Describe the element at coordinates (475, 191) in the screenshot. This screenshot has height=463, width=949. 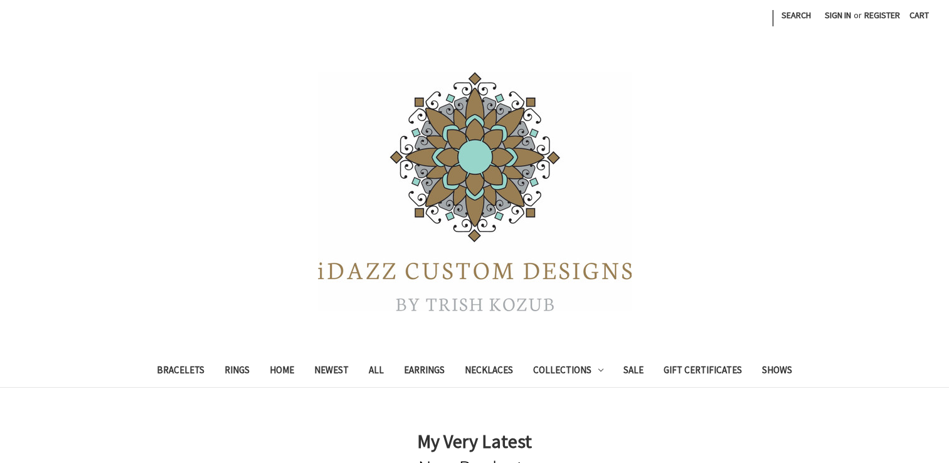
I see `img: iDazz Custom Designs` at that location.